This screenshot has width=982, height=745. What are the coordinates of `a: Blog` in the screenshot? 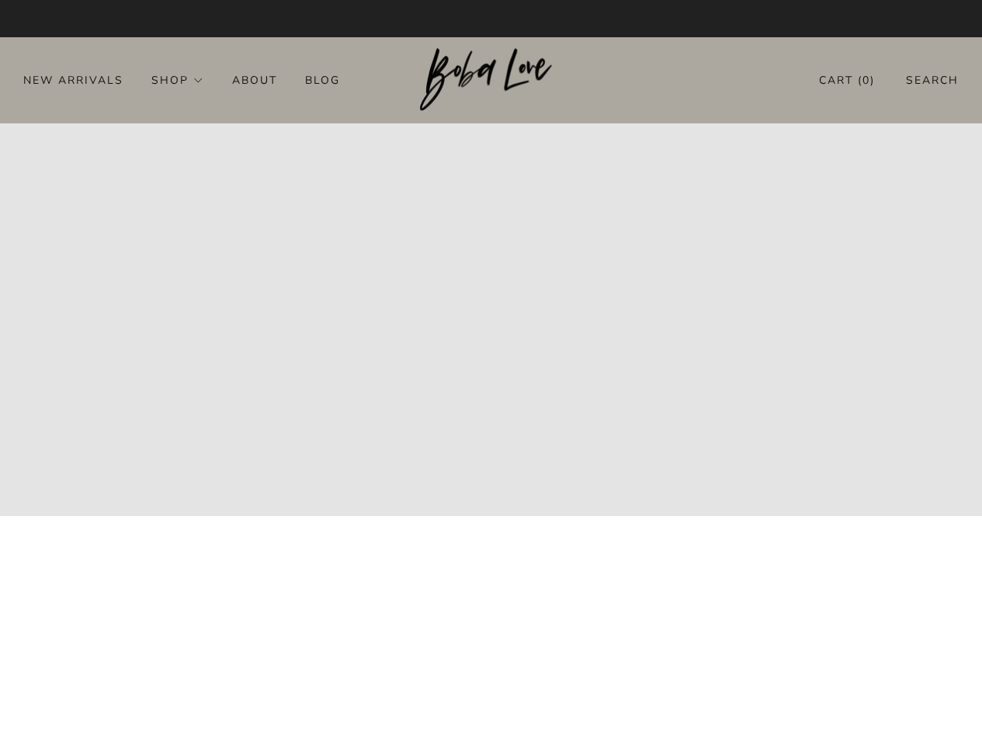 It's located at (322, 80).